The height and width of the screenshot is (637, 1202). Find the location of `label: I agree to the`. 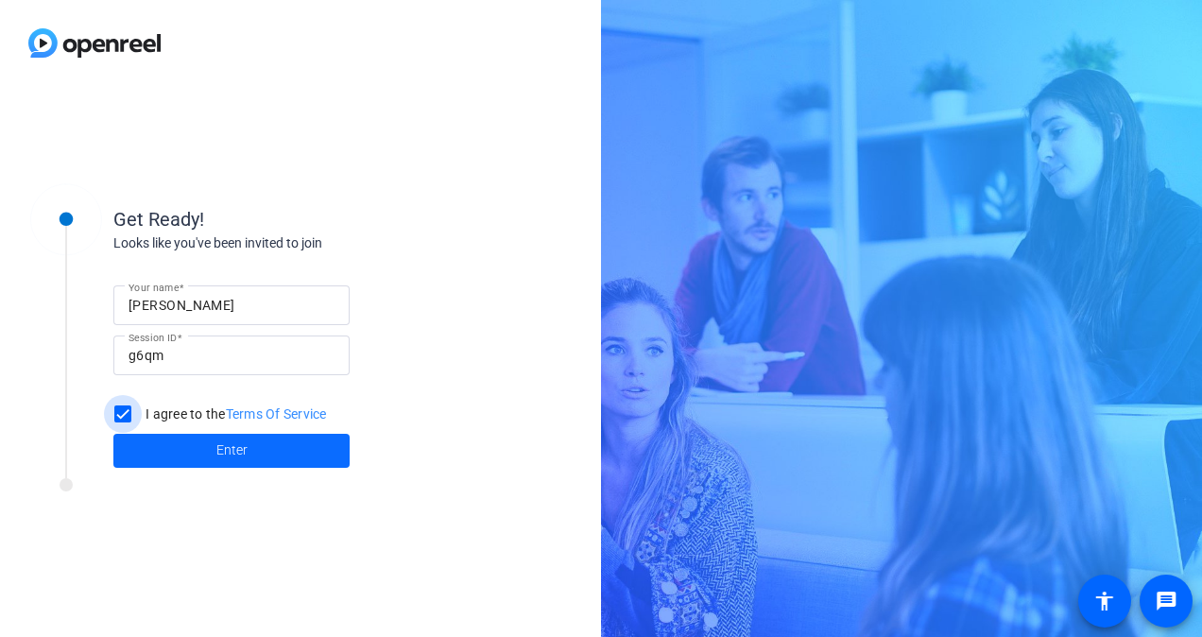

label: I agree to the is located at coordinates (234, 414).